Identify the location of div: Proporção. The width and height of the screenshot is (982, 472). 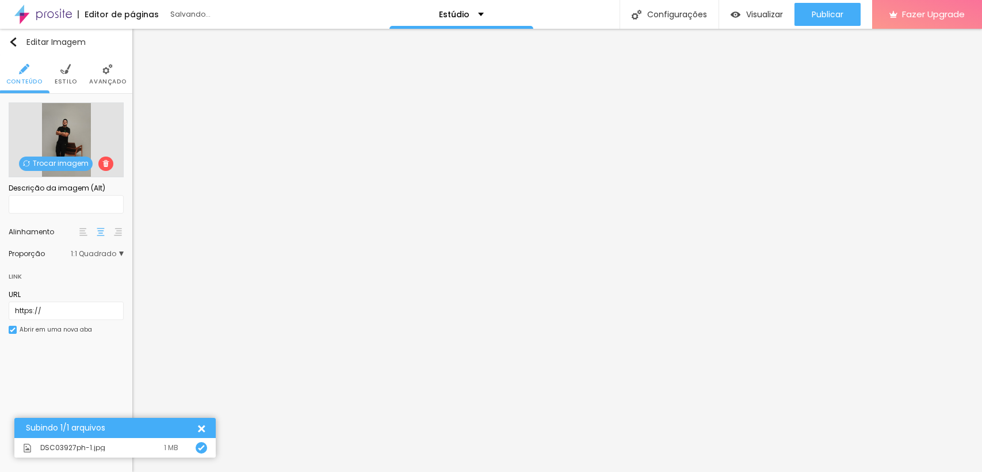
(40, 254).